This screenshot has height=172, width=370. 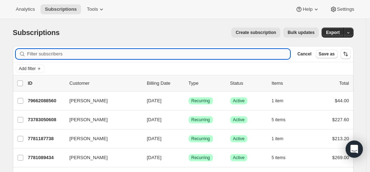 What do you see at coordinates (346, 54) in the screenshot?
I see `button: Sort the results` at bounding box center [346, 54].